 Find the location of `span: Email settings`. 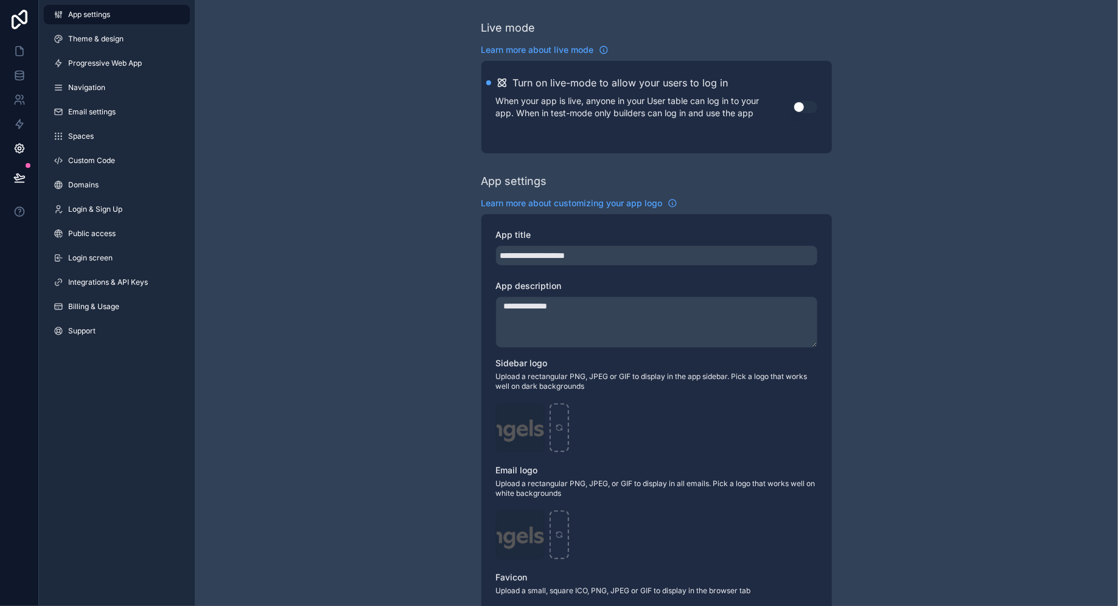

span: Email settings is located at coordinates (92, 112).